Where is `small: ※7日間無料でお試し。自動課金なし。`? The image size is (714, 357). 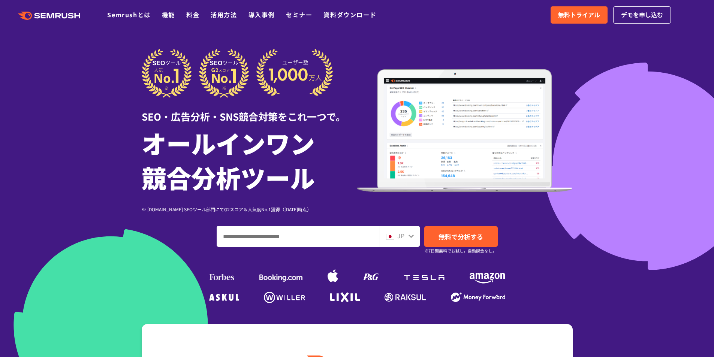
small: ※7日間無料でお試し。自動課金なし。 is located at coordinates (460, 251).